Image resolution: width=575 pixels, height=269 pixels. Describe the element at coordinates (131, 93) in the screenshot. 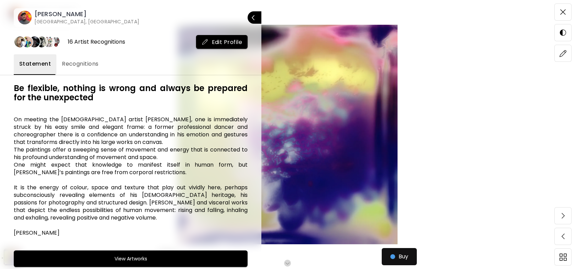

I see `h6: Be flexible, nothing is wrong and always be prepared for the unexpected` at that location.